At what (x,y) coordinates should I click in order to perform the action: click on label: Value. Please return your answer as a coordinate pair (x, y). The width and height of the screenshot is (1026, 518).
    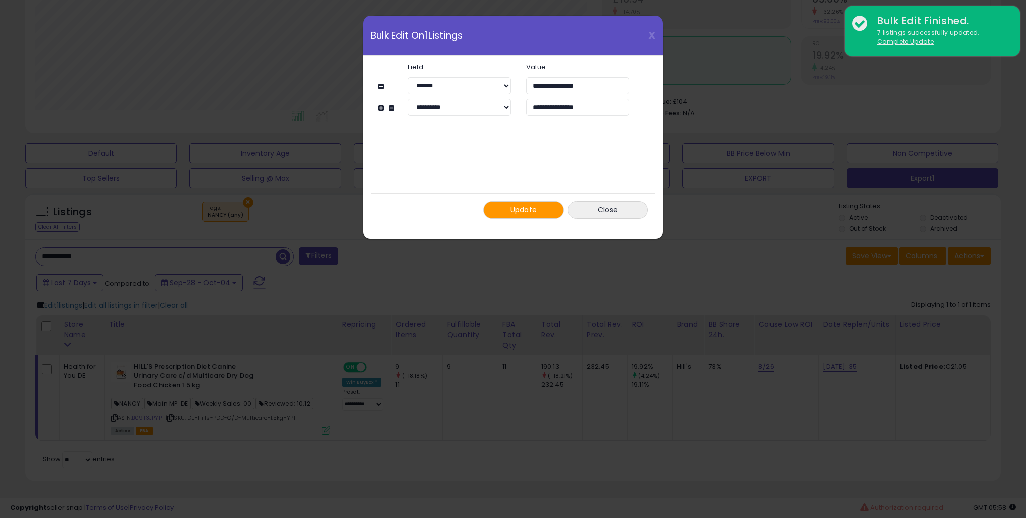
    Looking at the image, I should click on (577, 67).